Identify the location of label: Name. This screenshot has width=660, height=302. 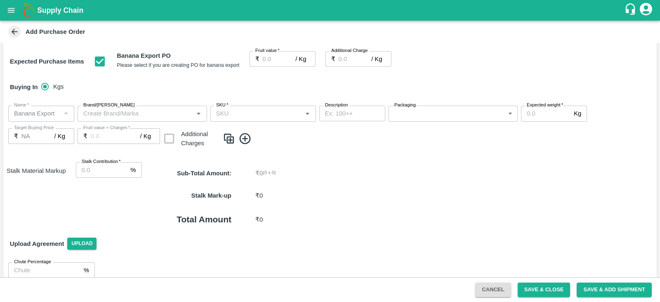
(21, 105).